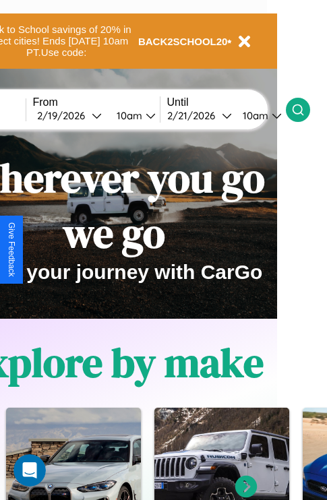  What do you see at coordinates (69, 115) in the screenshot?
I see `button: 2/19/2026` at bounding box center [69, 115].